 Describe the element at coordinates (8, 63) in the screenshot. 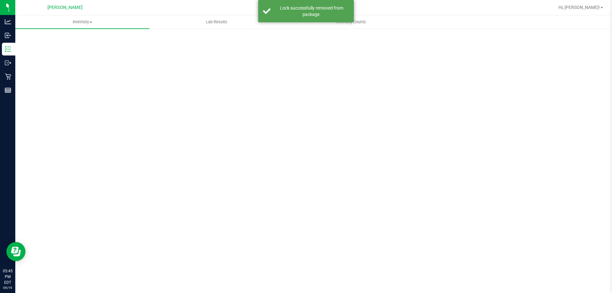

I see `inline-svg: Outbound` at that location.